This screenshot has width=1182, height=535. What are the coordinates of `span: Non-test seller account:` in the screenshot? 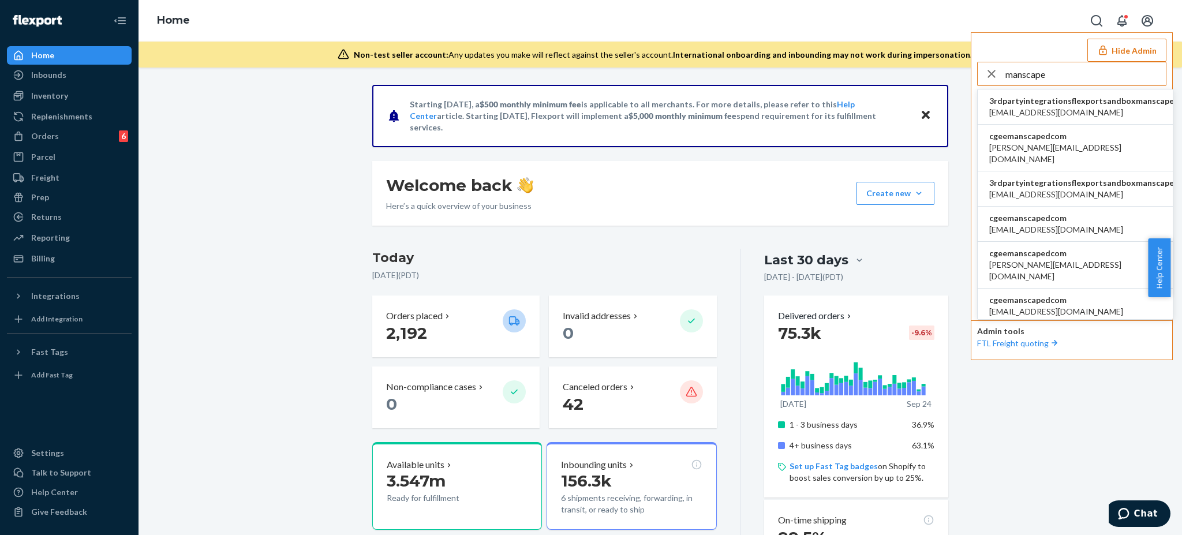 It's located at (401, 54).